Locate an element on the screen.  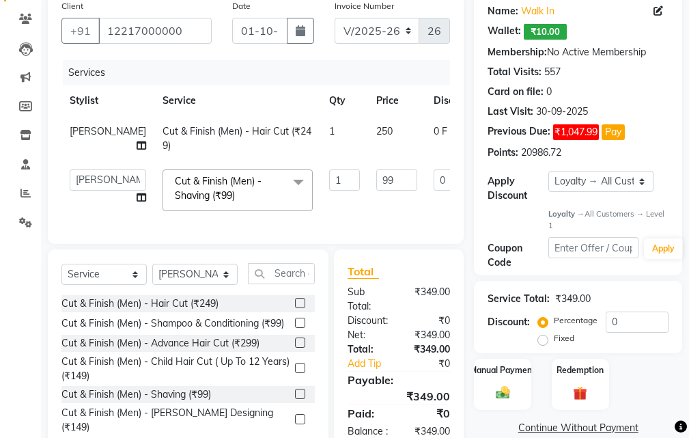
th: Service is located at coordinates (238, 100).